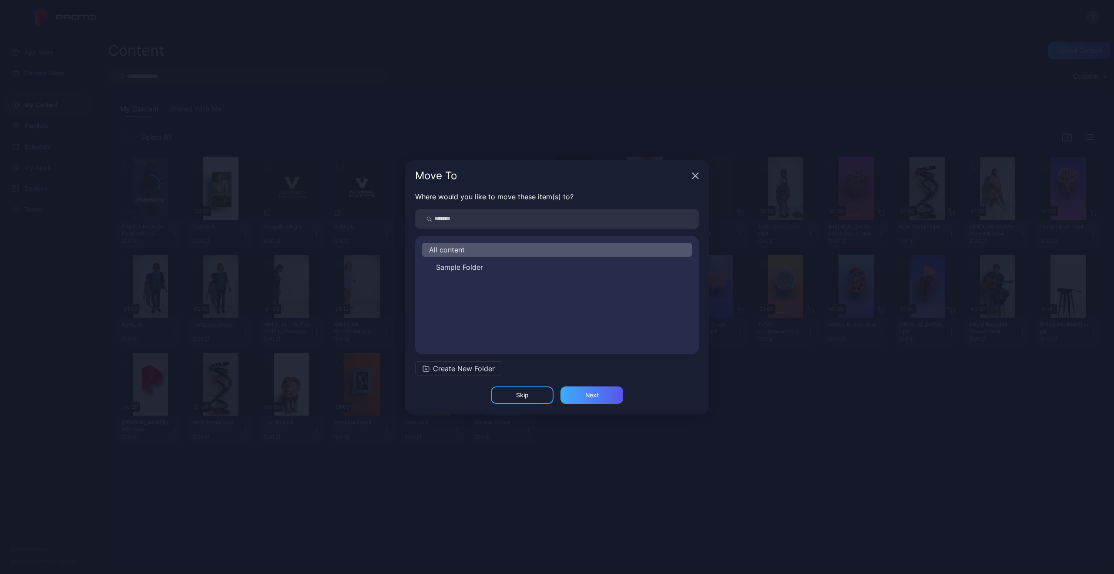 This screenshot has width=1114, height=574. Describe the element at coordinates (447, 250) in the screenshot. I see `span: All content` at that location.